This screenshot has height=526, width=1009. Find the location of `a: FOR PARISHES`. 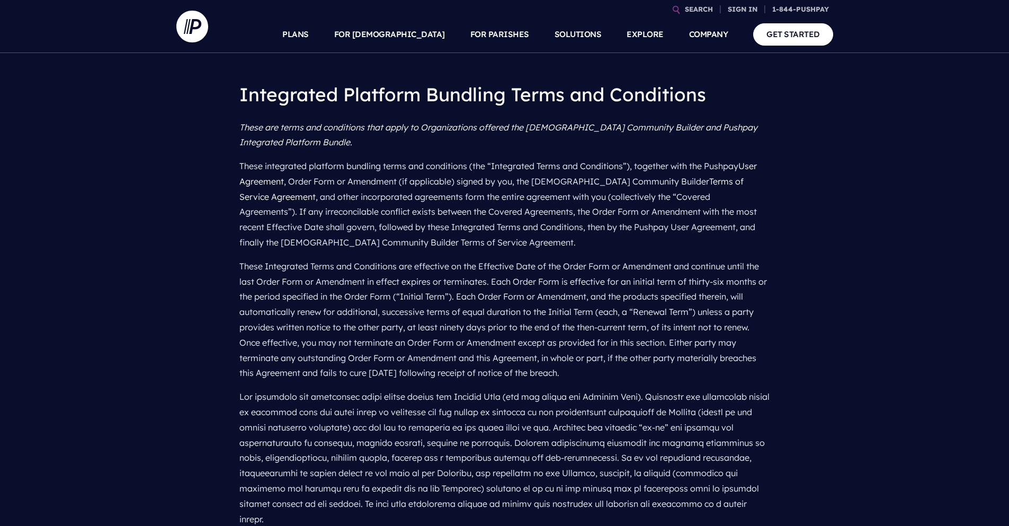

a: FOR PARISHES is located at coordinates (500, 34).